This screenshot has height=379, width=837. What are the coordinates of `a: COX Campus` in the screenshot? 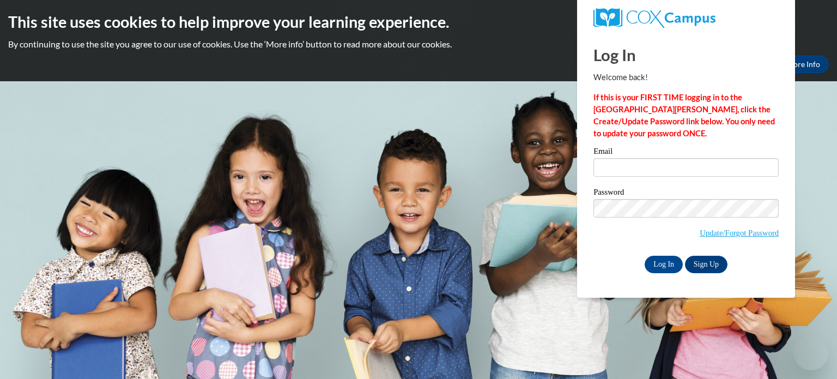 It's located at (686, 18).